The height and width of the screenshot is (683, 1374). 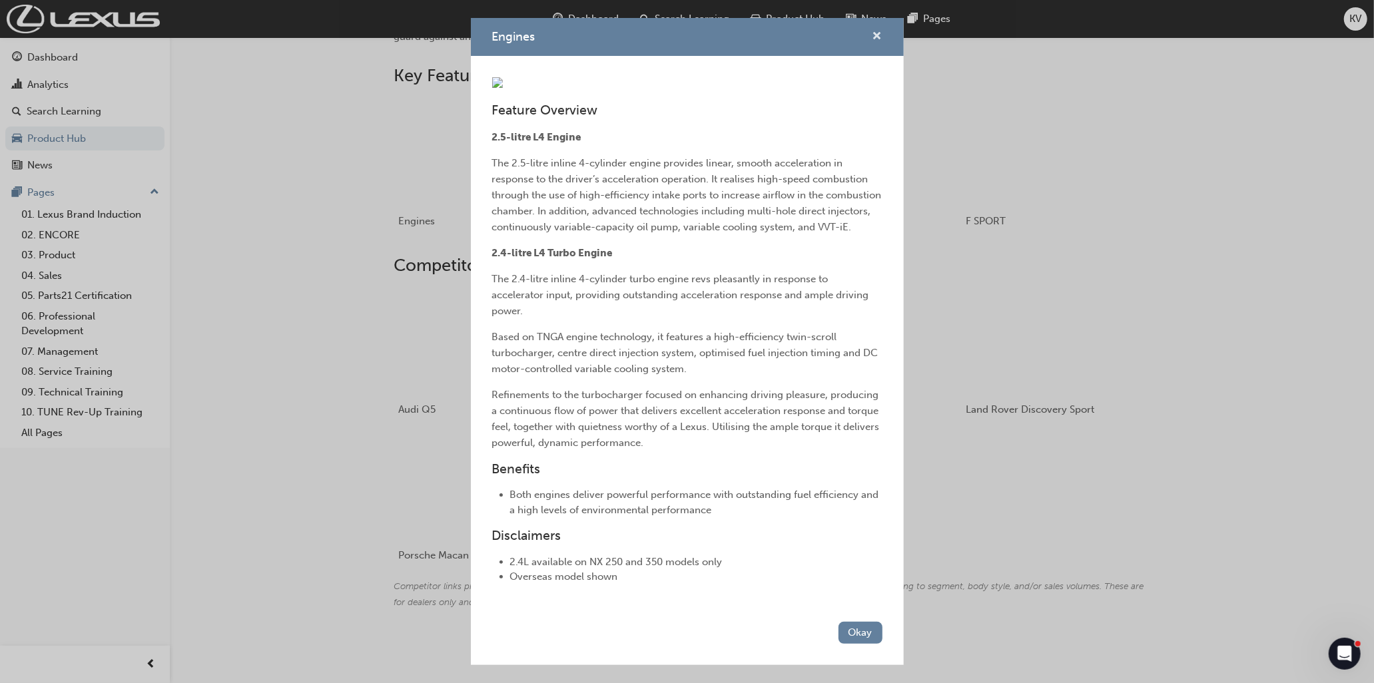 I want to click on span: The 2.4-litre inline 4-cylinder turbo engine revs pleasantly in response to accelerator input, pr..., so click(x=682, y=295).